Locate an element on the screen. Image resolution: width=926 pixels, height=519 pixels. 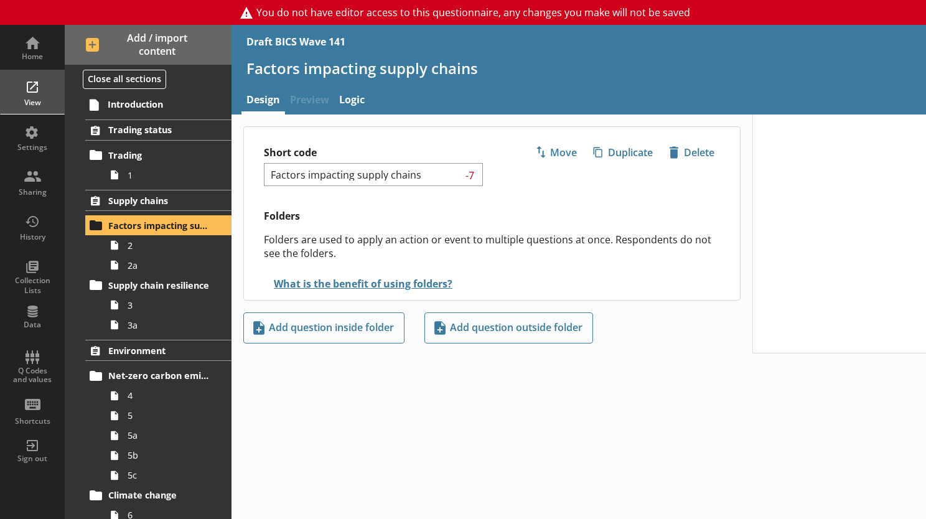
li: Supply chain resilience33a is located at coordinates (161, 305).